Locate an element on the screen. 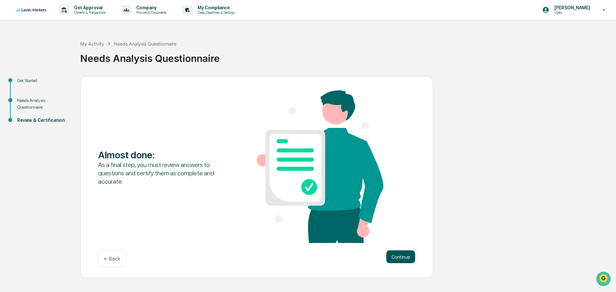 This screenshot has height=292, width=616. button: Start new chat is located at coordinates (113, 55).